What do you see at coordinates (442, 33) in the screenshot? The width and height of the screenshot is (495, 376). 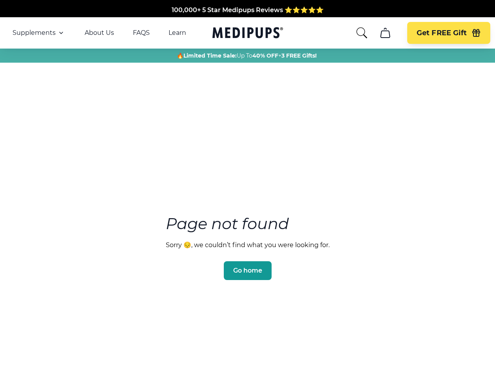 I see `span: Get FREE Gift` at bounding box center [442, 33].